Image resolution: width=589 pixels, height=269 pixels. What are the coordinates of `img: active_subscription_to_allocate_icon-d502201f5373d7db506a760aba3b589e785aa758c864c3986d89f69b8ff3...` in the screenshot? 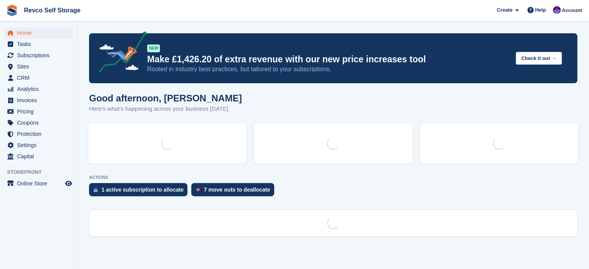 It's located at (96, 190).